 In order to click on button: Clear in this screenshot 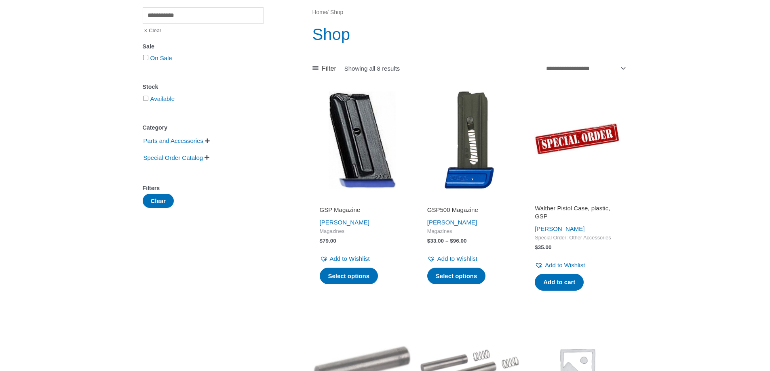, I will do `click(158, 201)`.